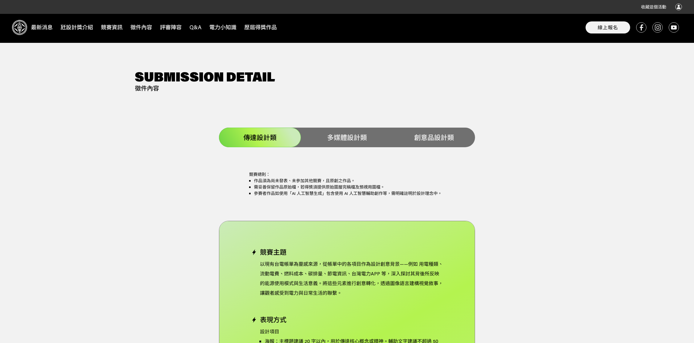  I want to click on a: 徵件內容, so click(141, 27).